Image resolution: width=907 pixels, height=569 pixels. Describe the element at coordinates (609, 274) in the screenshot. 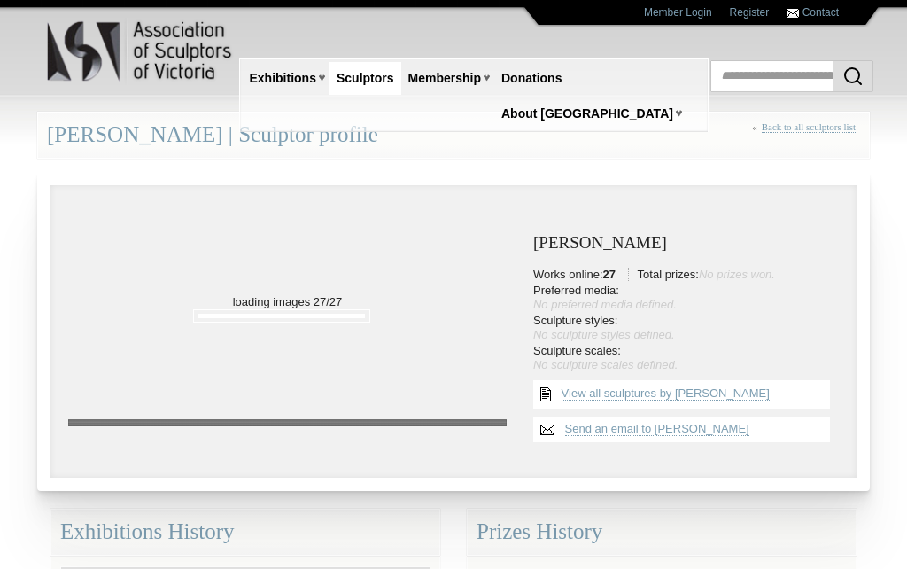

I see `strong: 27` at that location.